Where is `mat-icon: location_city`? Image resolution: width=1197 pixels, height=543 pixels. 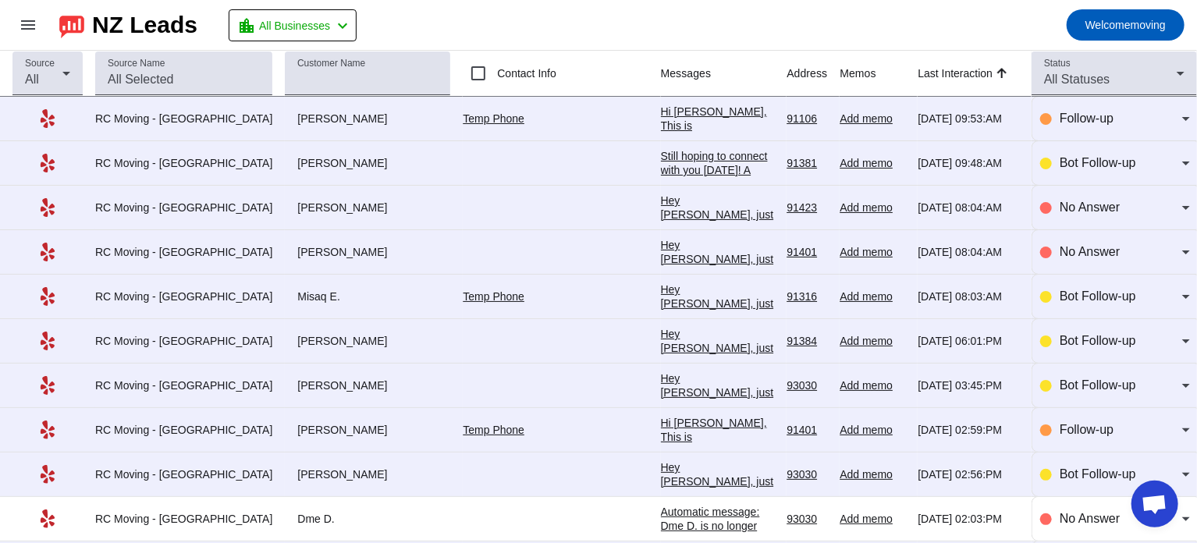
mat-icon: location_city is located at coordinates (247, 26).